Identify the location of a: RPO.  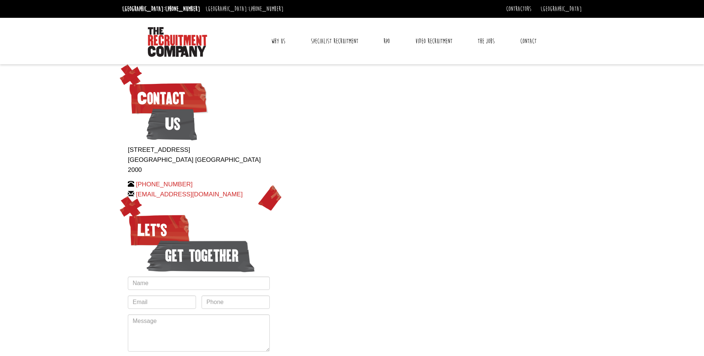
(387, 41).